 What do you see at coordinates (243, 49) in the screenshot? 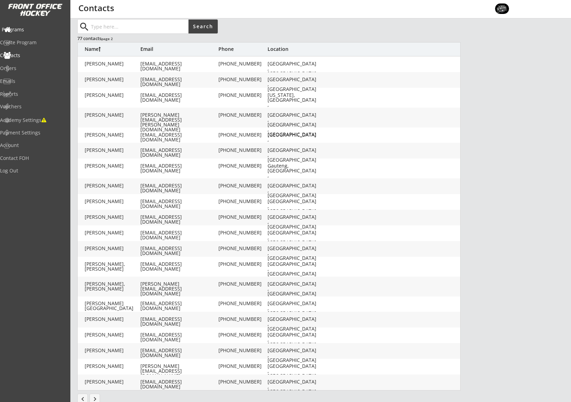
I see `div: Phone` at bounding box center [243, 49].